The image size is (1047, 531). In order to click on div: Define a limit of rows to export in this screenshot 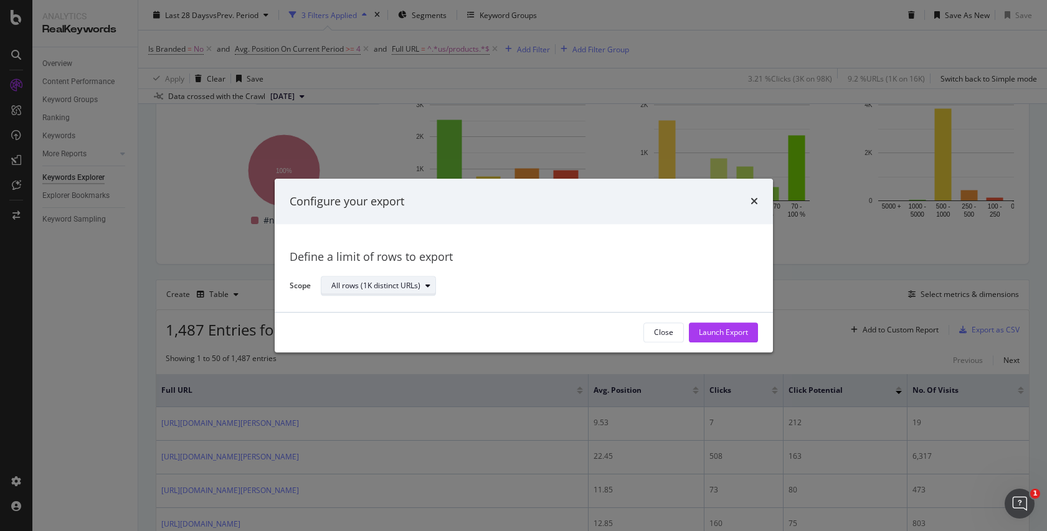, I will do `click(524, 258)`.